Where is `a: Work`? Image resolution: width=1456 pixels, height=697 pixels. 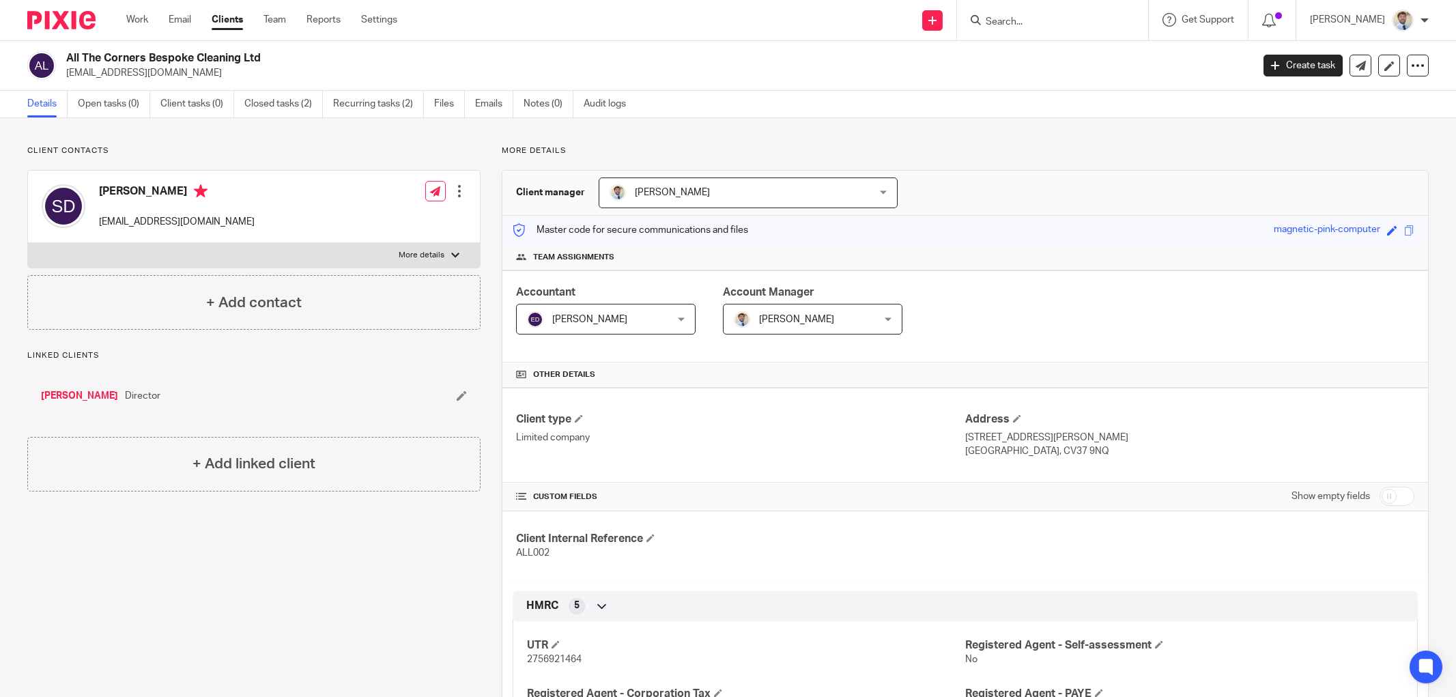
a: Work is located at coordinates (137, 20).